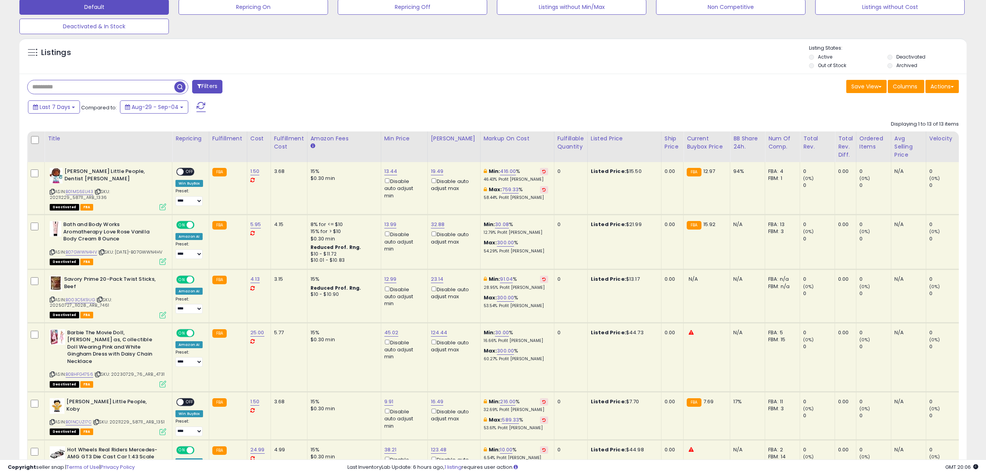 The width and height of the screenshot is (986, 475). What do you see at coordinates (746, 402) in the screenshot?
I see `div: 17%` at bounding box center [746, 402].